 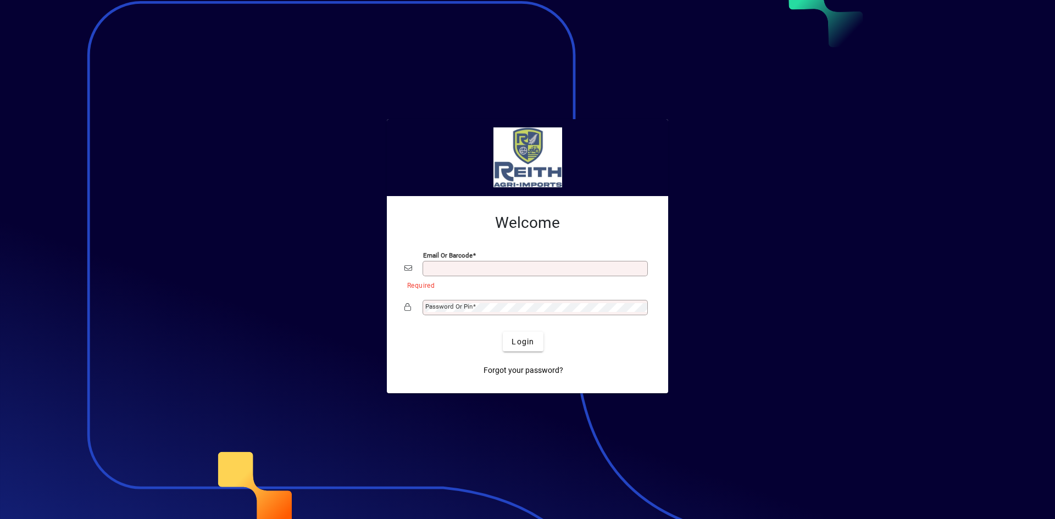 I want to click on a: Forgot your password?, so click(x=523, y=370).